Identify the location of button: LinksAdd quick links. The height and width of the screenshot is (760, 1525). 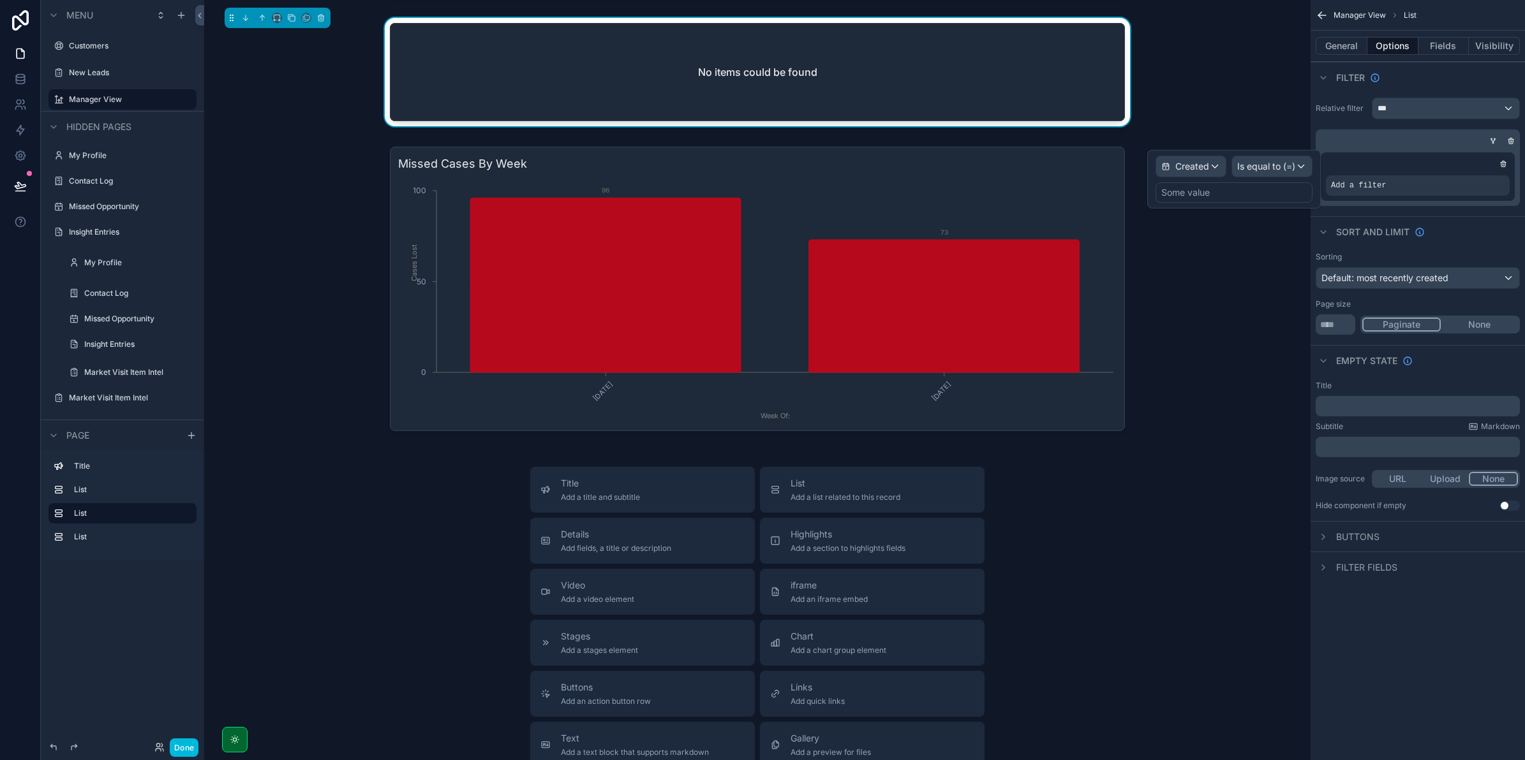
(872, 694).